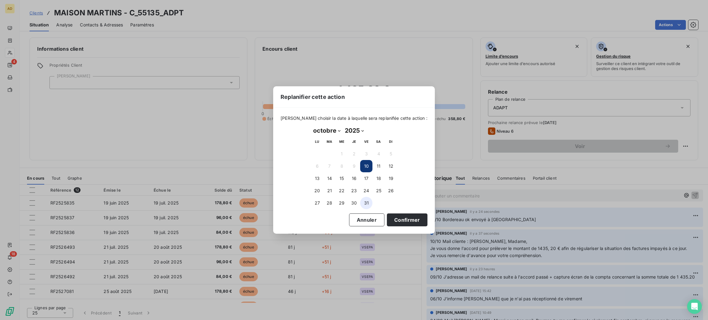 This screenshot has width=708, height=320. I want to click on th: mercredi, so click(342, 142).